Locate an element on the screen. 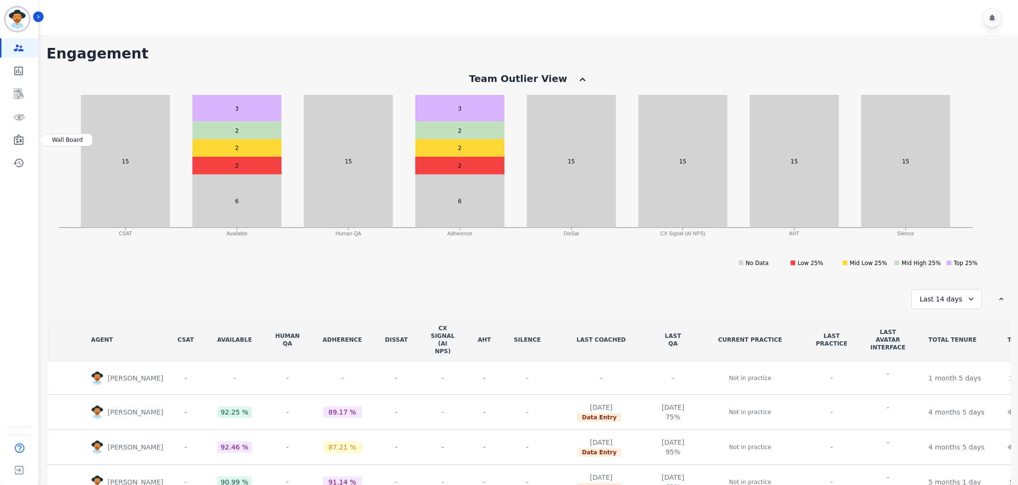  div: Last 14 days is located at coordinates (946, 299).